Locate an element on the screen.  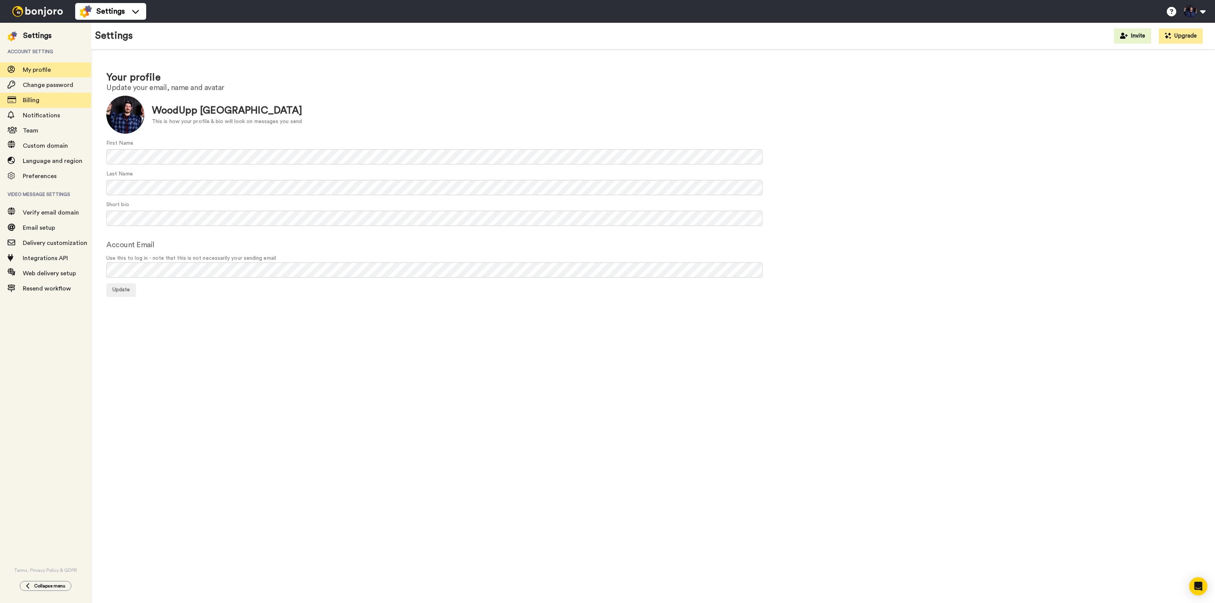
button: Upgrade is located at coordinates (1180, 36).